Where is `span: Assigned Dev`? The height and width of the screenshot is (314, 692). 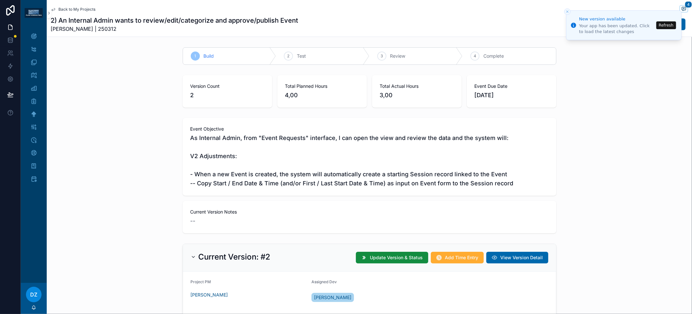 span: Assigned Dev is located at coordinates (324, 282).